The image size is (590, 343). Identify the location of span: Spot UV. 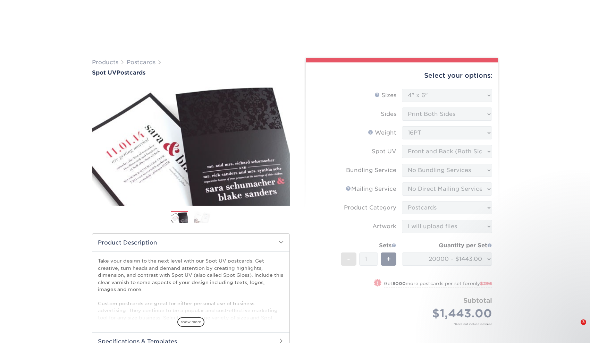
(104, 73).